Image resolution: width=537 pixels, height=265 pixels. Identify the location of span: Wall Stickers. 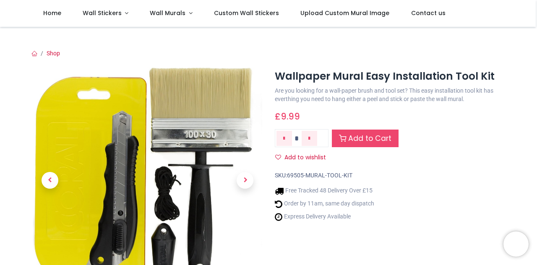
(102, 13).